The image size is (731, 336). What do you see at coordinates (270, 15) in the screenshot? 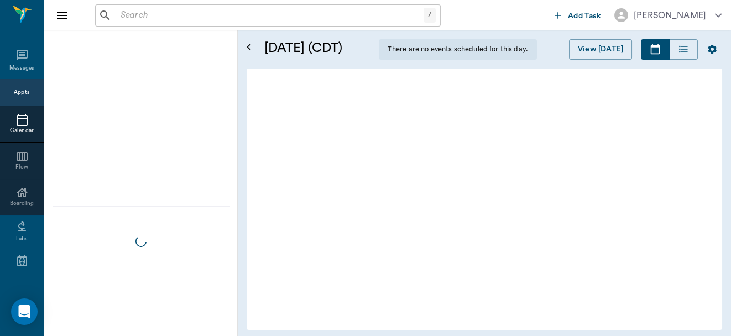
I see `input: Search` at bounding box center [270, 15].